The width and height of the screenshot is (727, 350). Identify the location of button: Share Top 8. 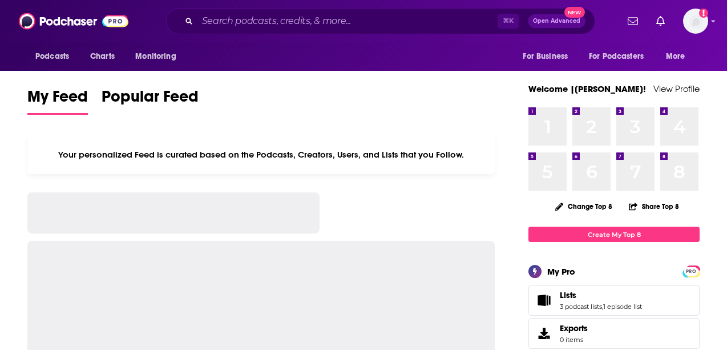
(654, 206).